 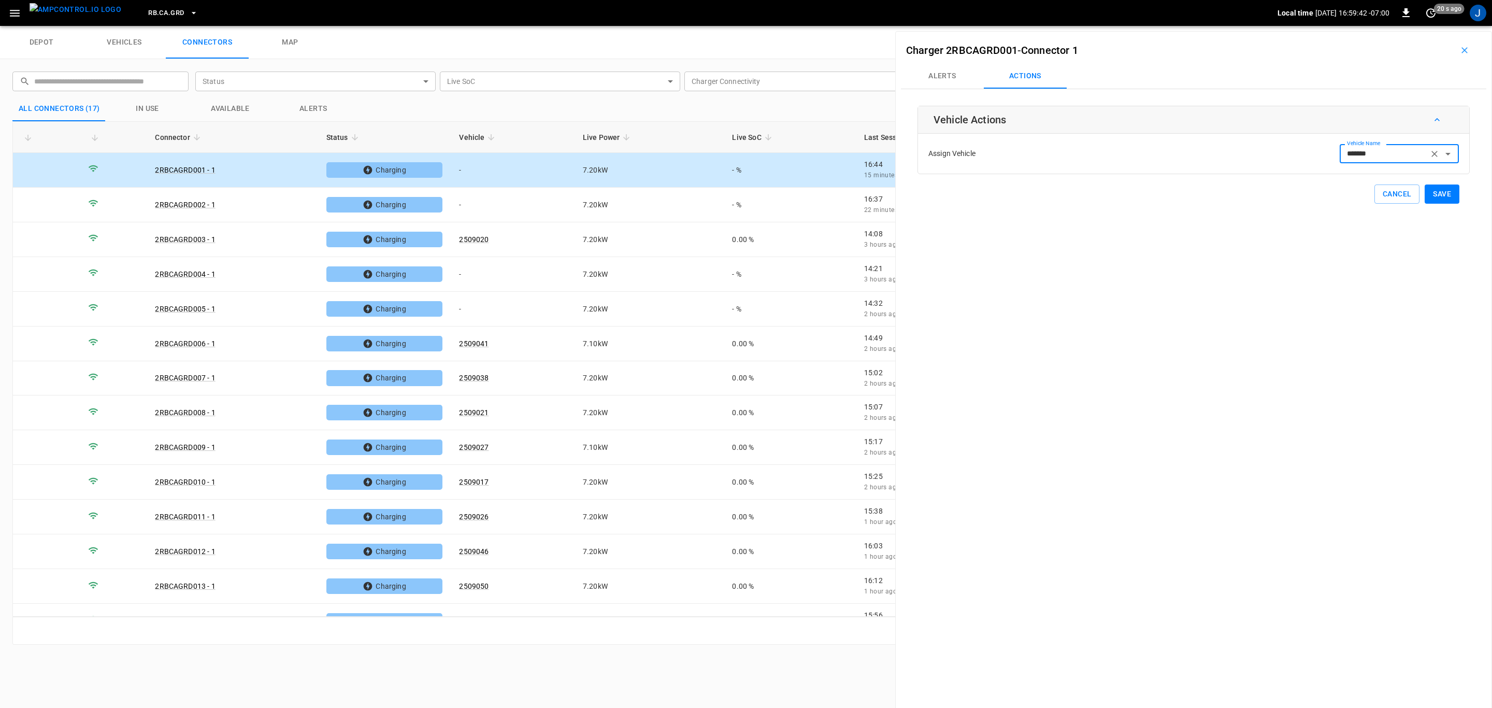 I want to click on a: 2RBCAGRD005 - 1, so click(x=185, y=309).